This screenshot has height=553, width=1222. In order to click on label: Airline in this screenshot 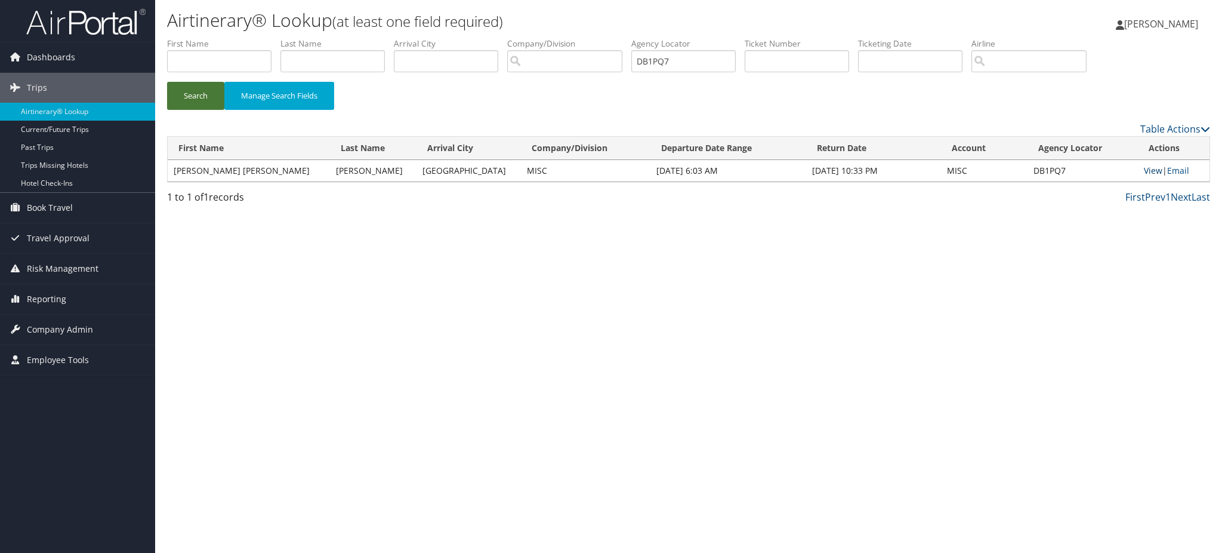, I will do `click(1033, 44)`.